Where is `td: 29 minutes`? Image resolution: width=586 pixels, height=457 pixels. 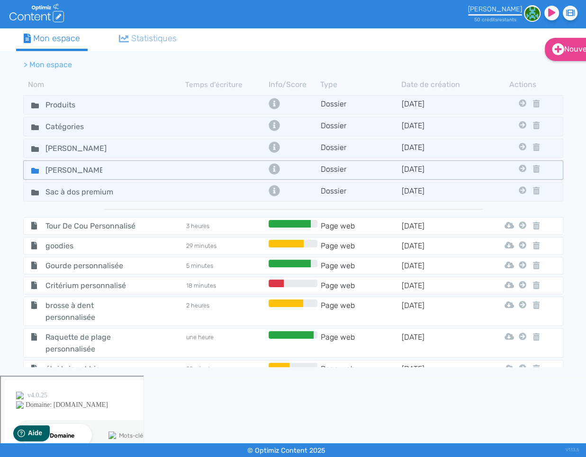 td: 29 minutes is located at coordinates (225, 246).